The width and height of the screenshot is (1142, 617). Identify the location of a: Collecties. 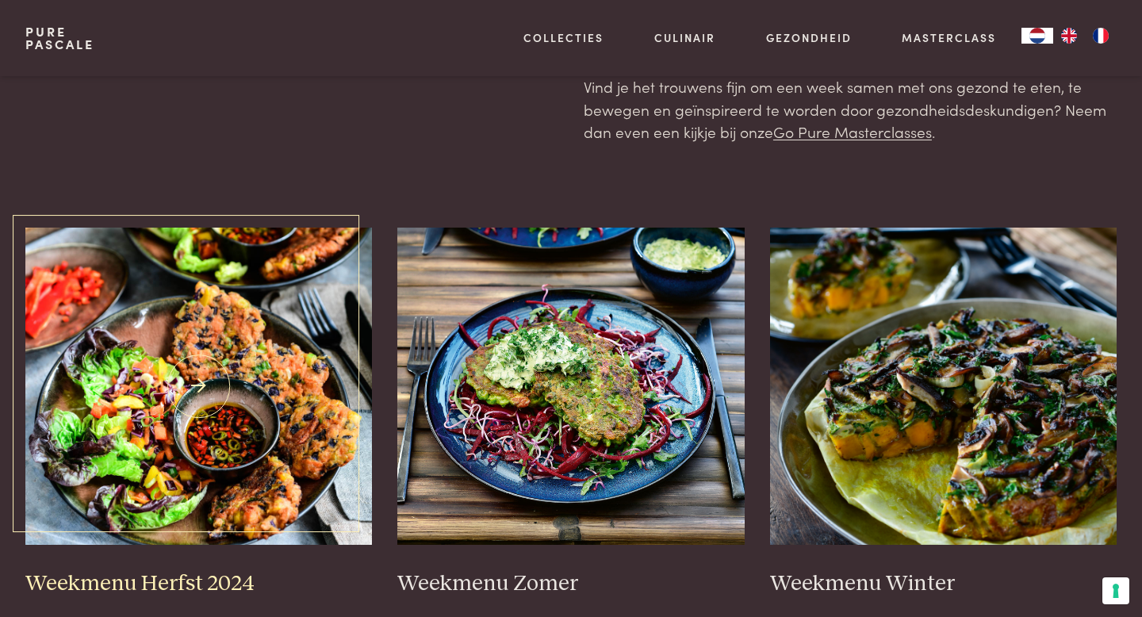
(563, 37).